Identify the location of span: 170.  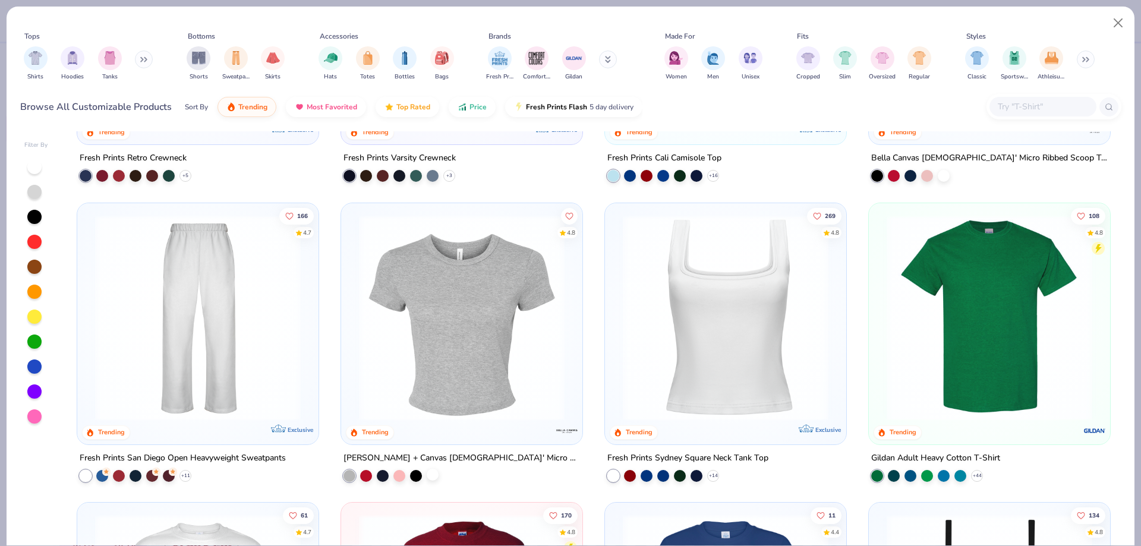
(566, 516).